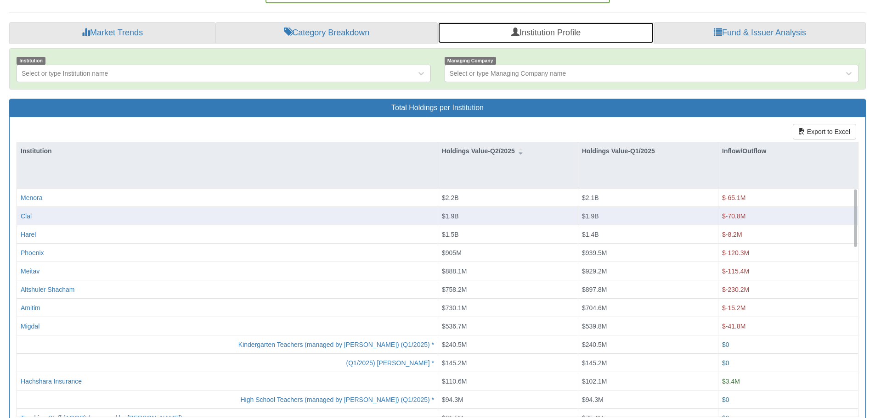  I want to click on div: Select or type Institution name, so click(65, 73).